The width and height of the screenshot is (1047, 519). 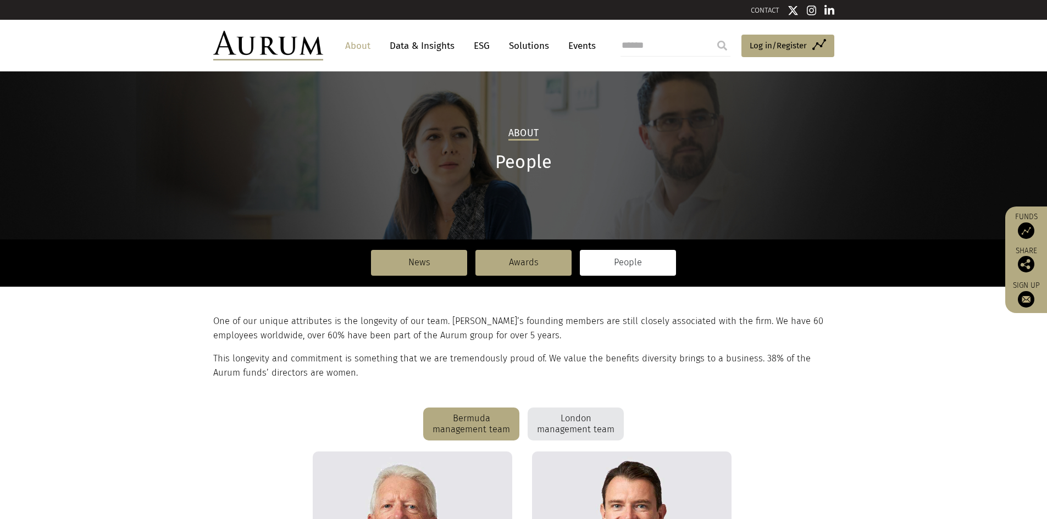 What do you see at coordinates (268, 46) in the screenshot?
I see `img: Aurum` at bounding box center [268, 46].